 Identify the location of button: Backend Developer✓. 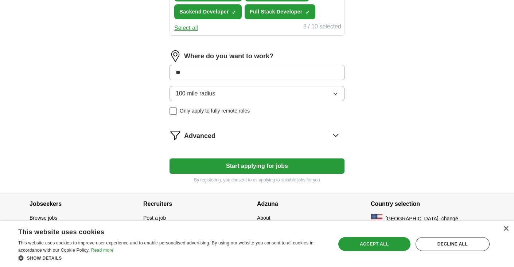
(208, 12).